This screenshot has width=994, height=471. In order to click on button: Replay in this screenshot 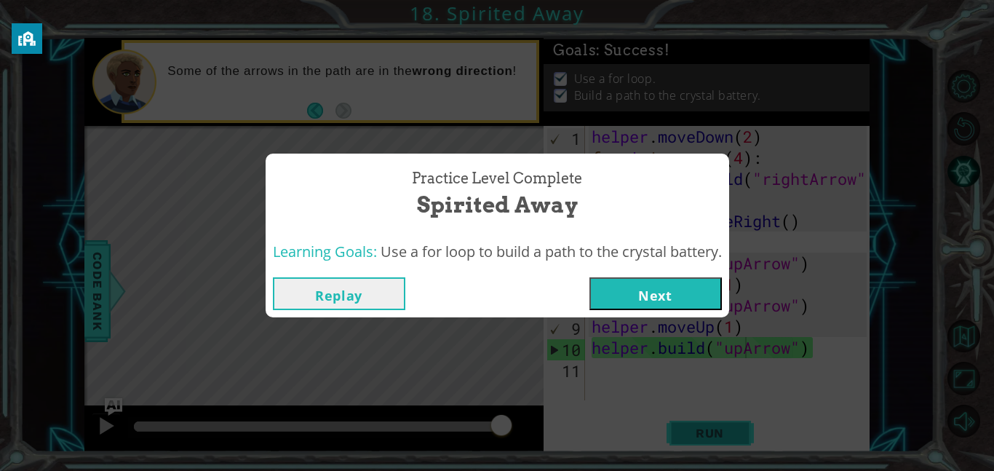, I will do `click(339, 293)`.